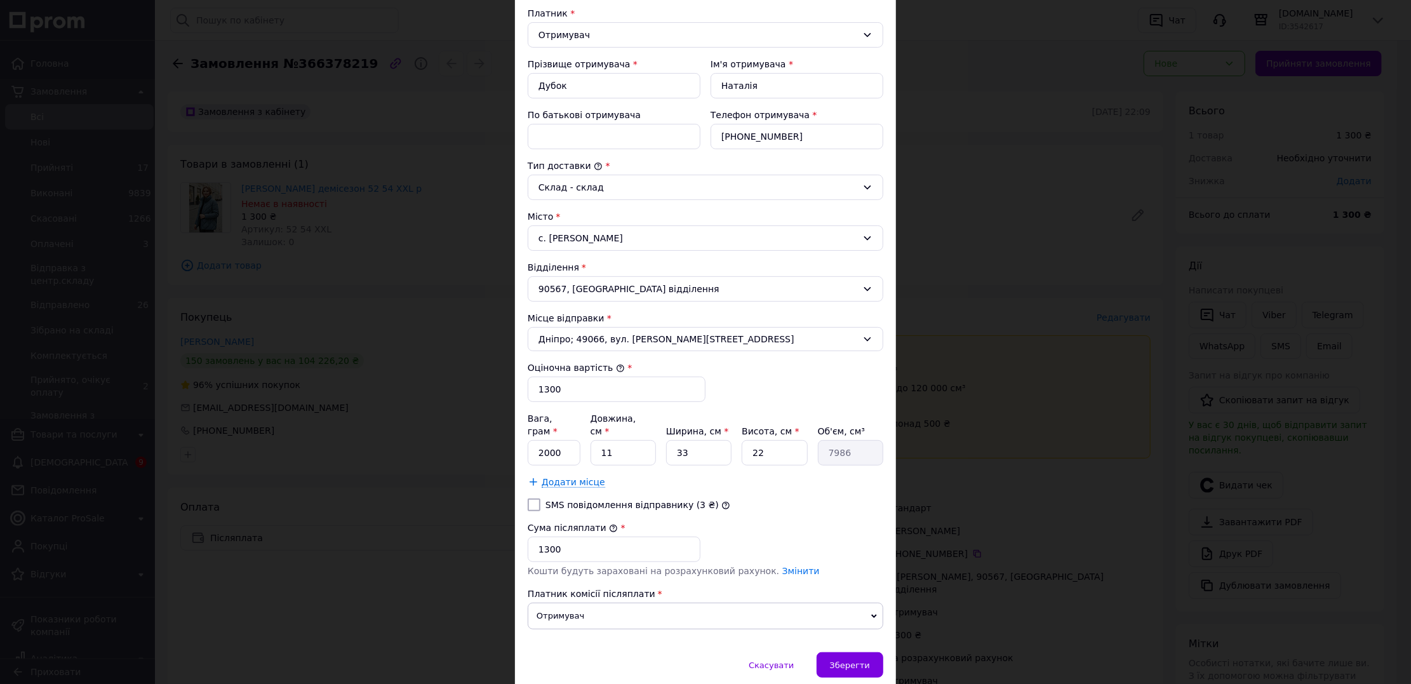  I want to click on span: Зберегти, so click(850, 665).